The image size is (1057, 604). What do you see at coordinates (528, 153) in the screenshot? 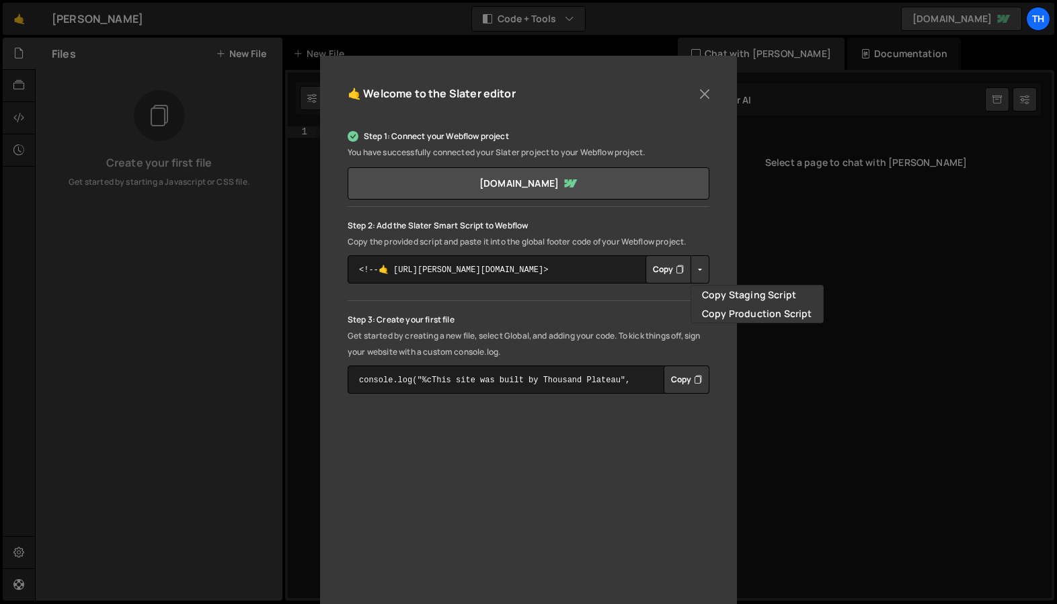
I see `p: You have successfully connected your Slater project to your Webflow project.` at bounding box center [528, 153].